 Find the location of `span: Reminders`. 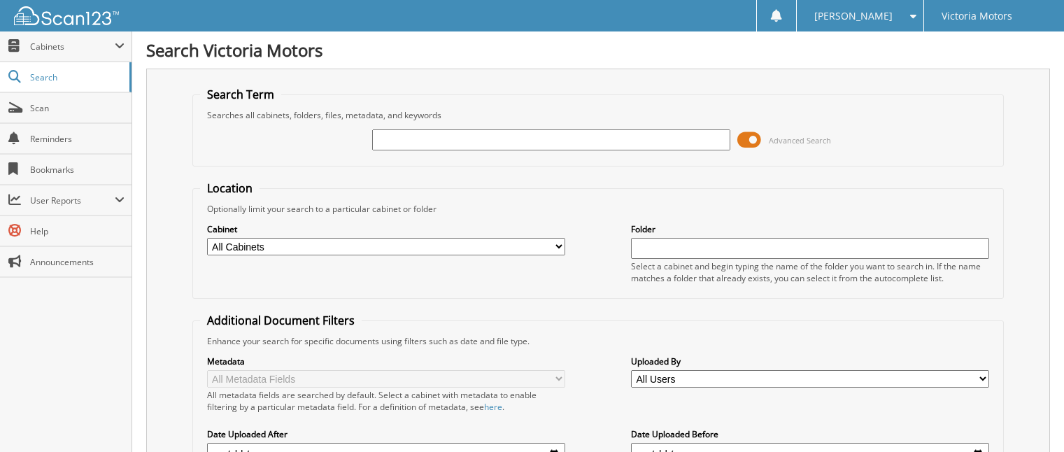

span: Reminders is located at coordinates (77, 139).